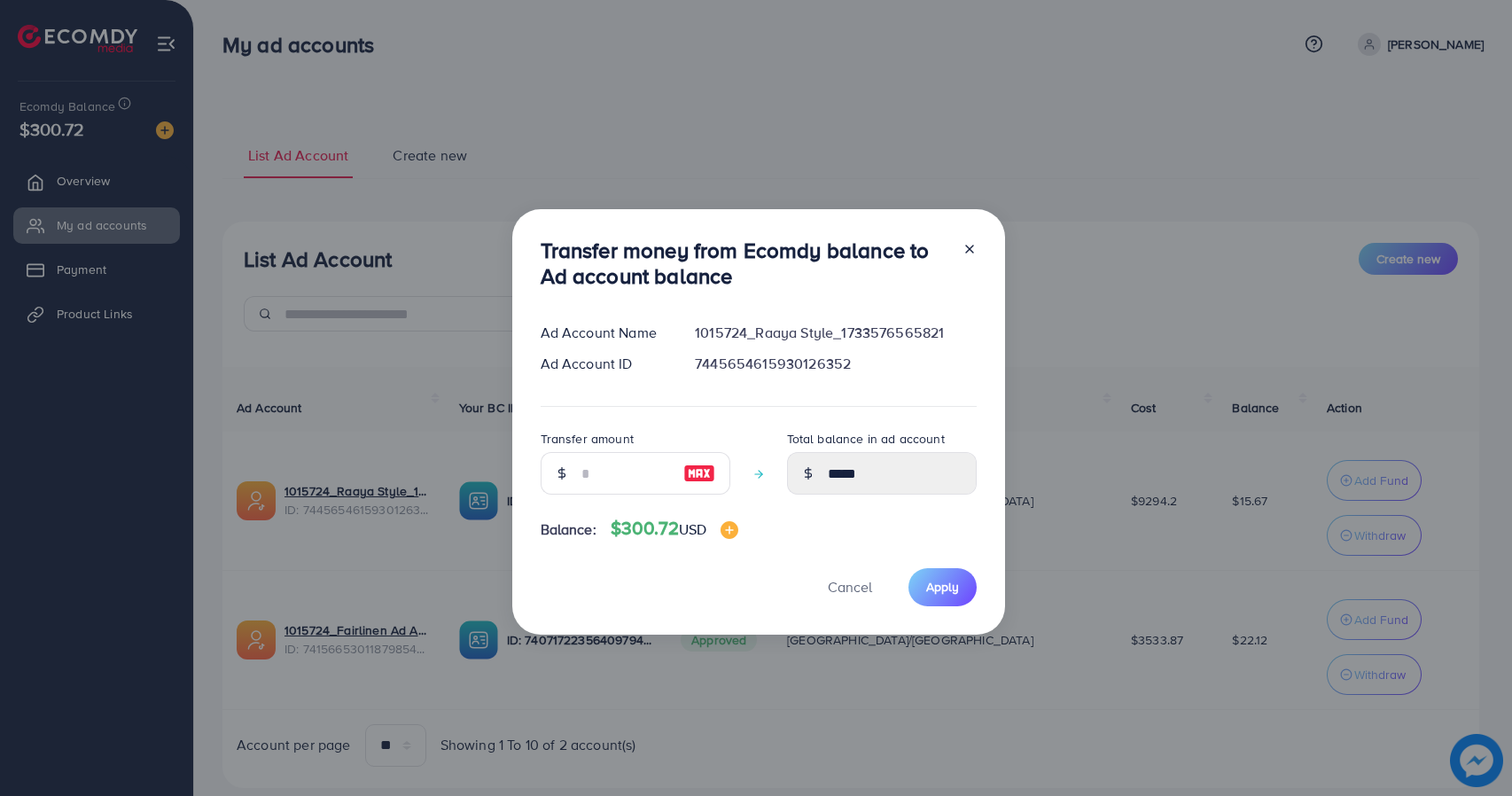  I want to click on span: Apply, so click(942, 587).